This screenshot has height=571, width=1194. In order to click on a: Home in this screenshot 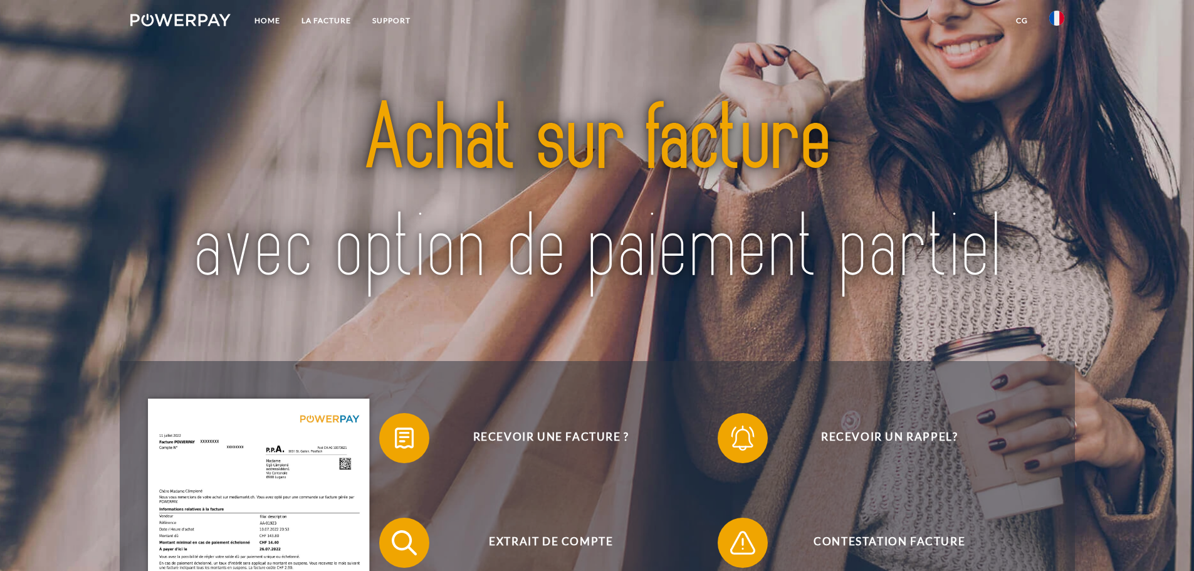, I will do `click(267, 21)`.